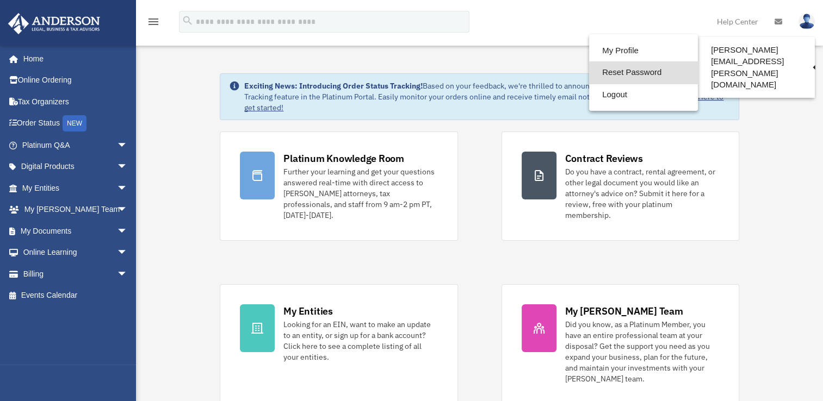 The width and height of the screenshot is (823, 401). I want to click on div: Contract Reviews, so click(603, 158).